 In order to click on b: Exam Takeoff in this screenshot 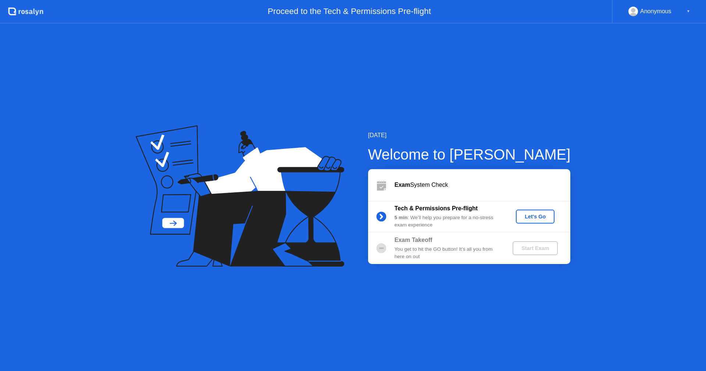, I will do `click(413, 240)`.